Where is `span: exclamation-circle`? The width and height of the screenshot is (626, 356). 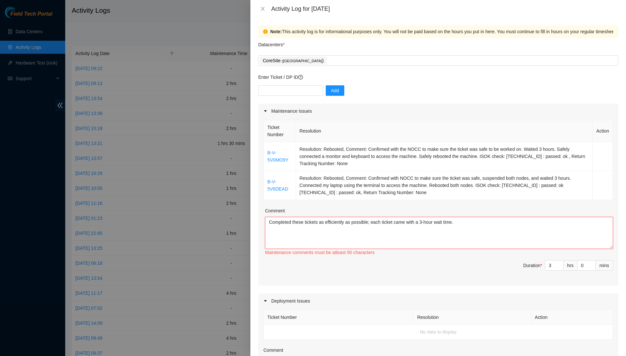 span: exclamation-circle is located at coordinates (265, 32).